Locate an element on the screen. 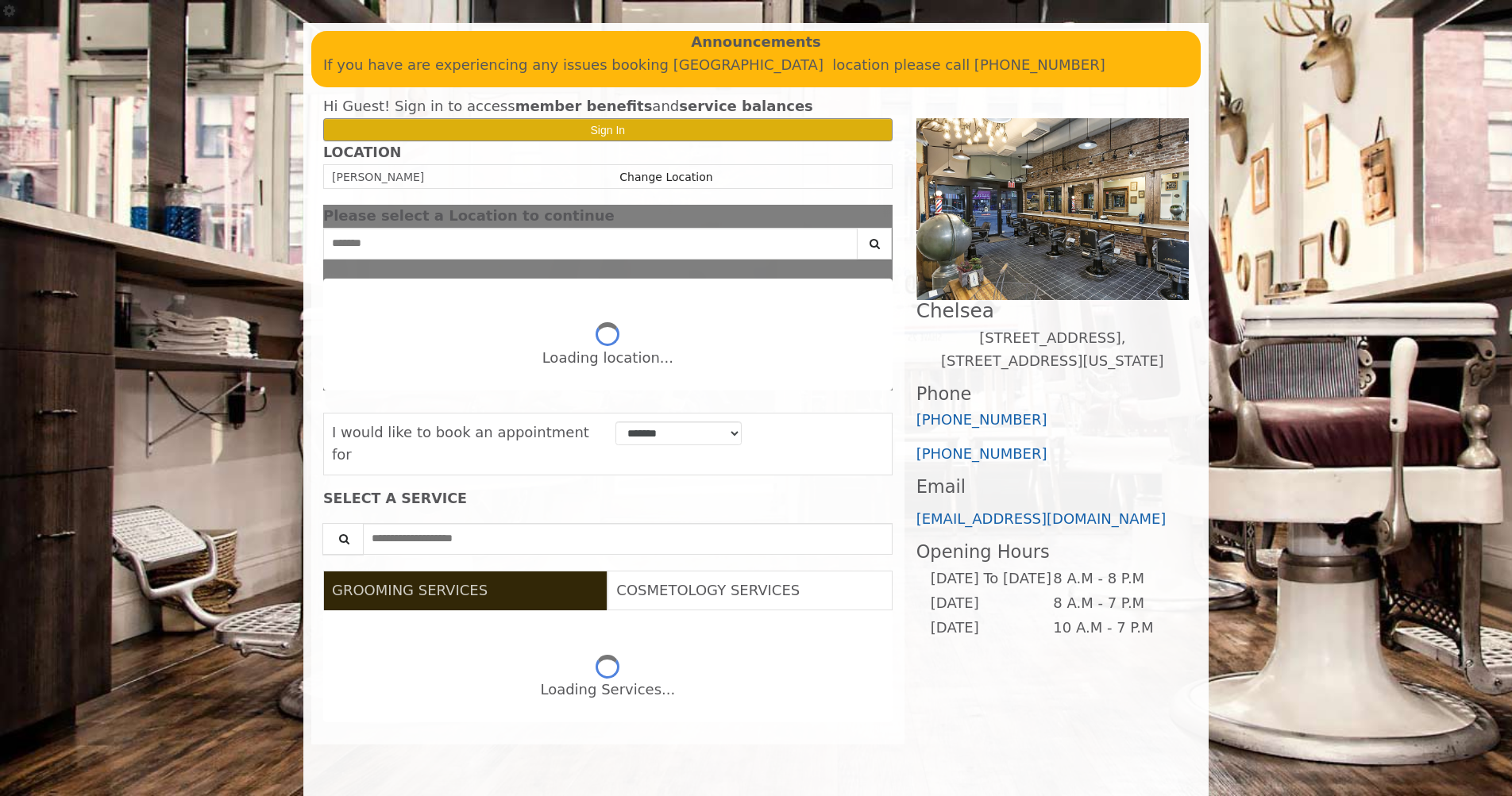 This screenshot has width=1512, height=796. div: Center Select is located at coordinates (608, 248).